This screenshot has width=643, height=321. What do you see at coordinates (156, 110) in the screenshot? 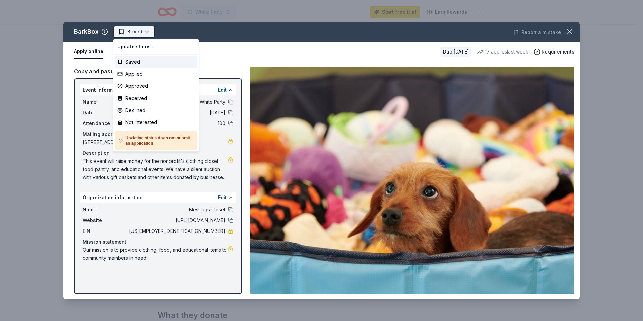
I see `div: Declined` at bounding box center [156, 110].